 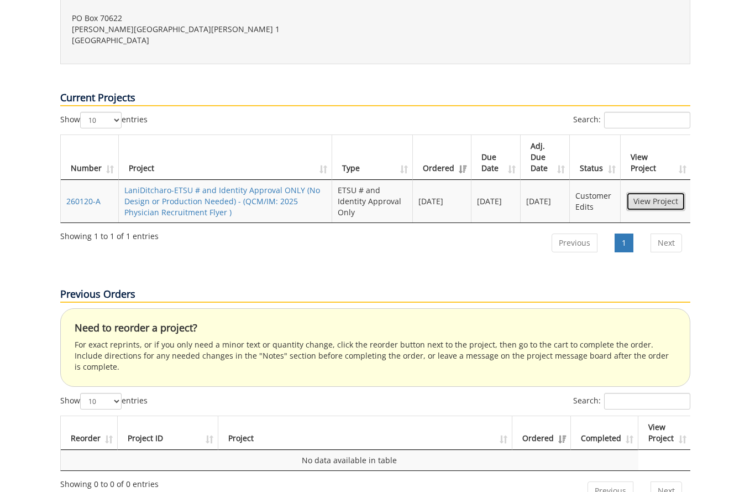 What do you see at coordinates (375, 98) in the screenshot?
I see `p: Current Projects` at bounding box center [375, 98].